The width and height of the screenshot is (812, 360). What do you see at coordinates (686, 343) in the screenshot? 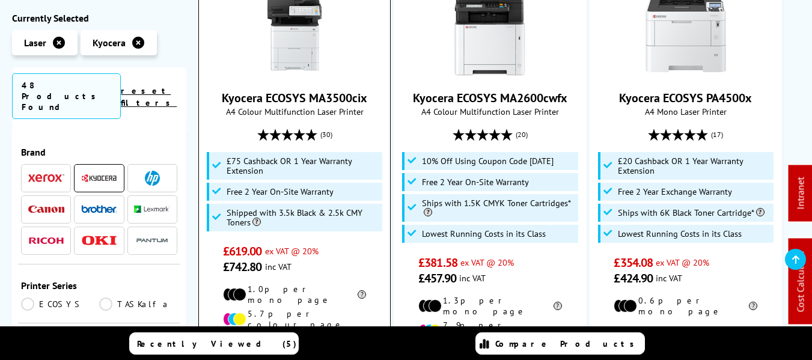
I see `div: modal_delivery` at bounding box center [686, 343].